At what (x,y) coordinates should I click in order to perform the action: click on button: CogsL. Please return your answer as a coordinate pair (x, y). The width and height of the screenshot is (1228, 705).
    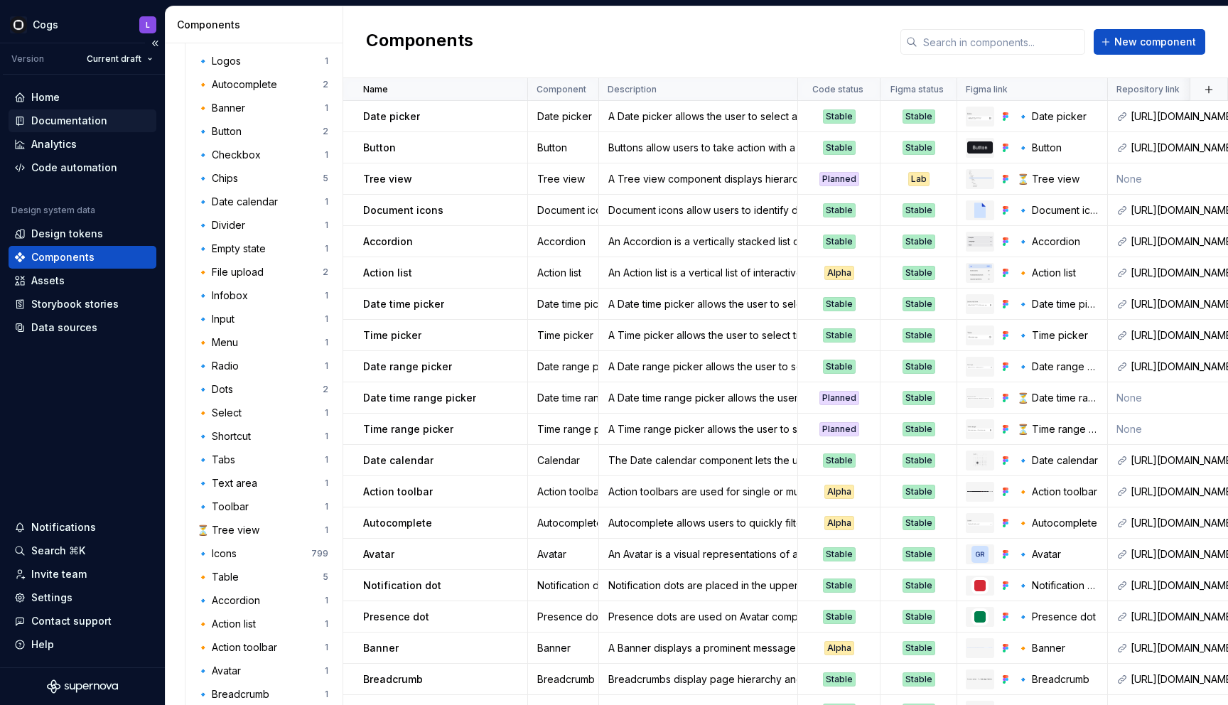
    Looking at the image, I should click on (82, 24).